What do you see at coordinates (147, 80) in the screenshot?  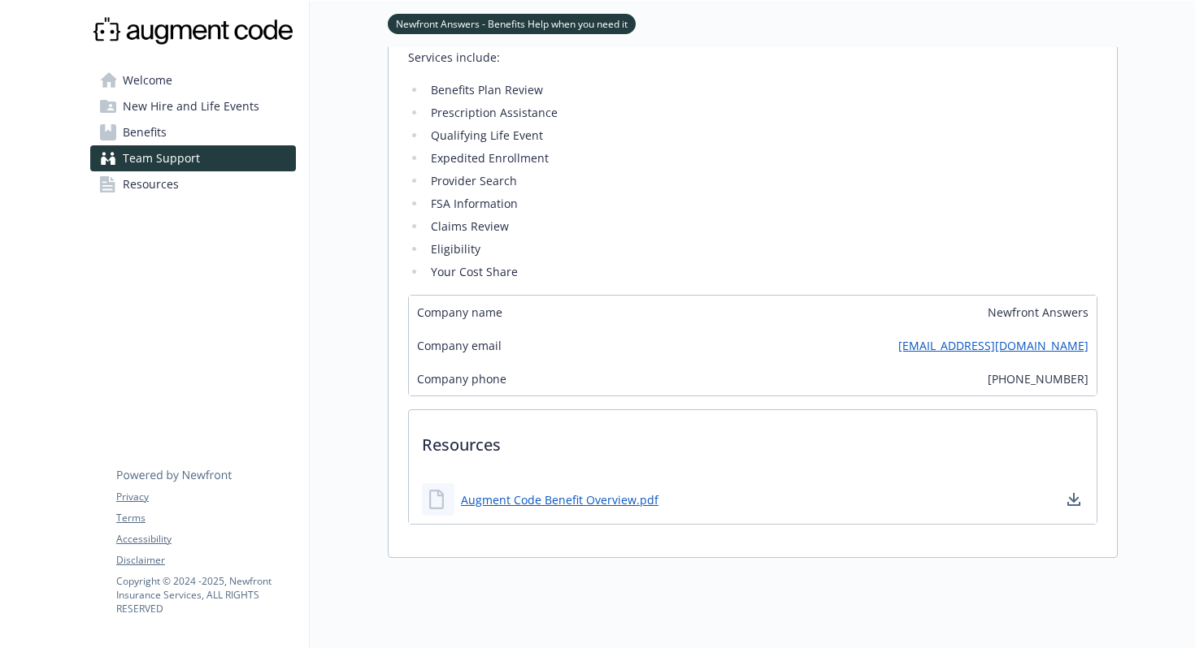 I see `span: Welcome` at bounding box center [147, 80].